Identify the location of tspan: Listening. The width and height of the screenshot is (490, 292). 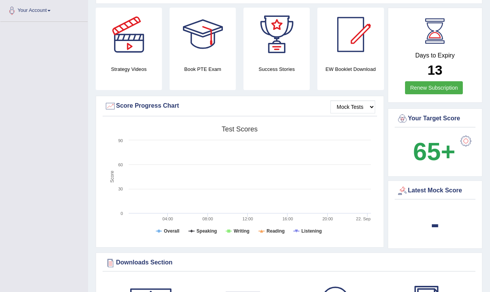
(312, 231).